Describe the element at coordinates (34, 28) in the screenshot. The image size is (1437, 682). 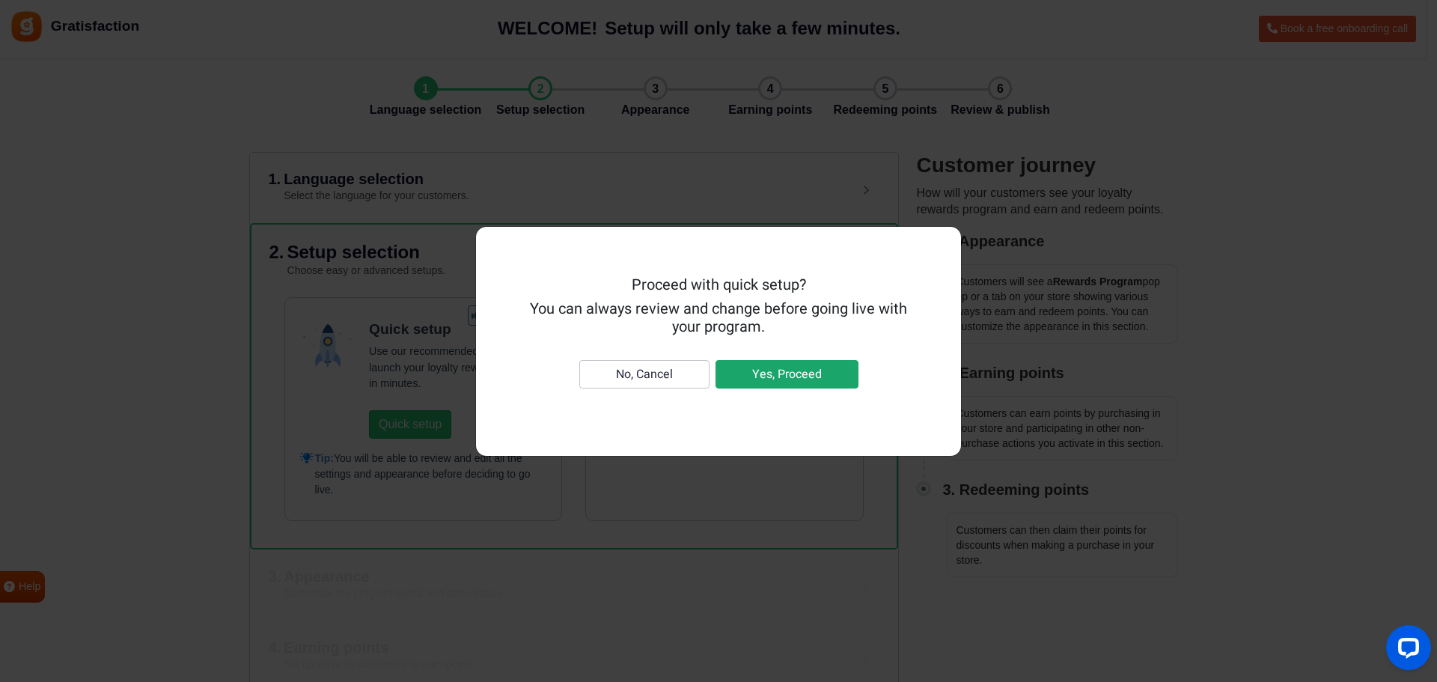
I see `button: Open LiveChat chat widget` at that location.